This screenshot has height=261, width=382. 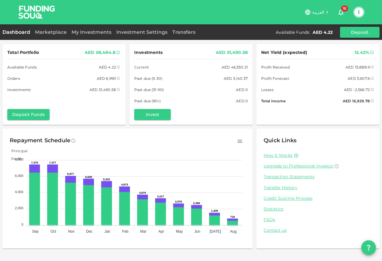 What do you see at coordinates (51, 32) in the screenshot?
I see `a: Marketplace` at bounding box center [51, 32].